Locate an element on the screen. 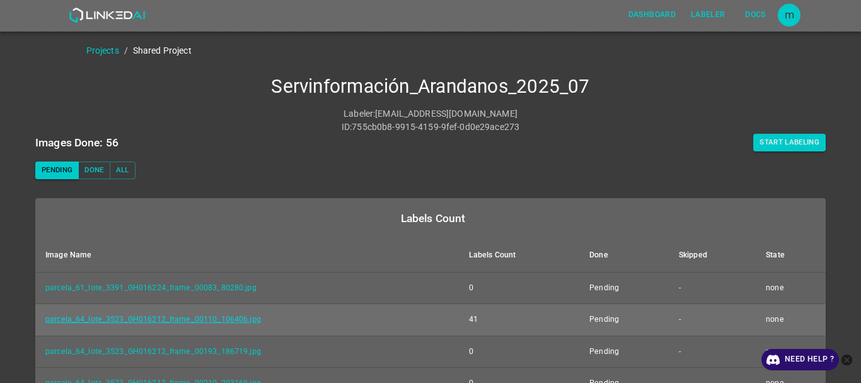  td: 41 is located at coordinates (519, 320).